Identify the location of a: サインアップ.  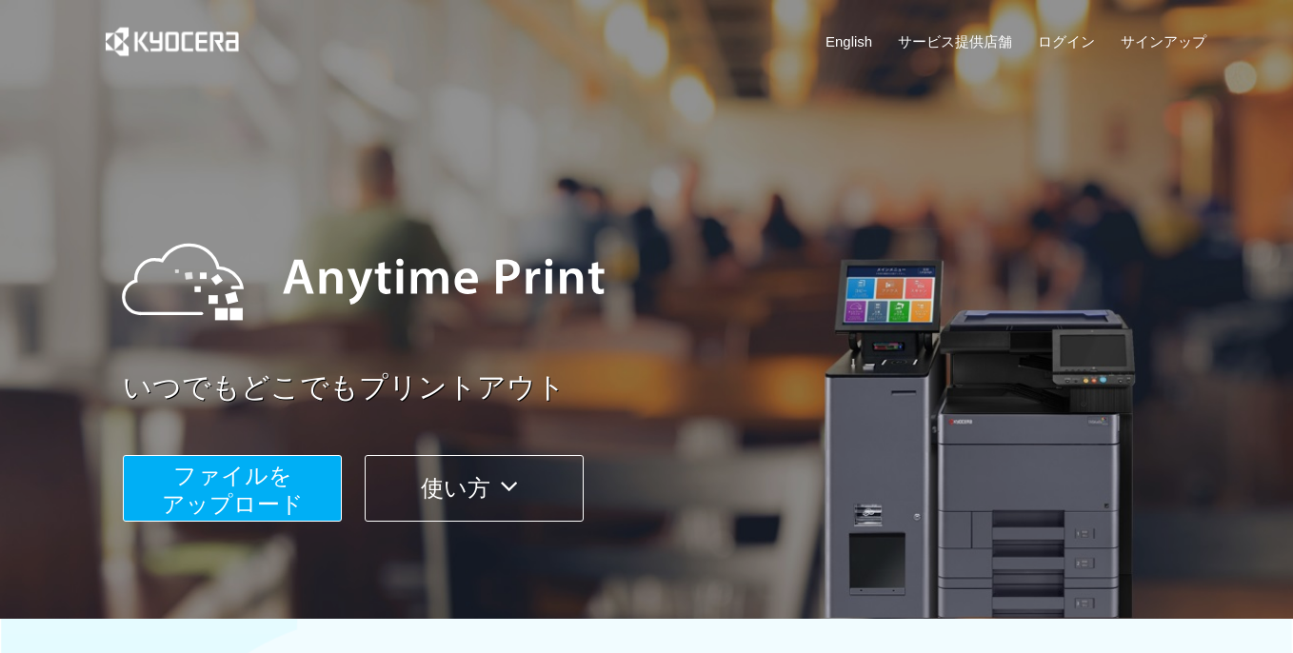
(1163, 41).